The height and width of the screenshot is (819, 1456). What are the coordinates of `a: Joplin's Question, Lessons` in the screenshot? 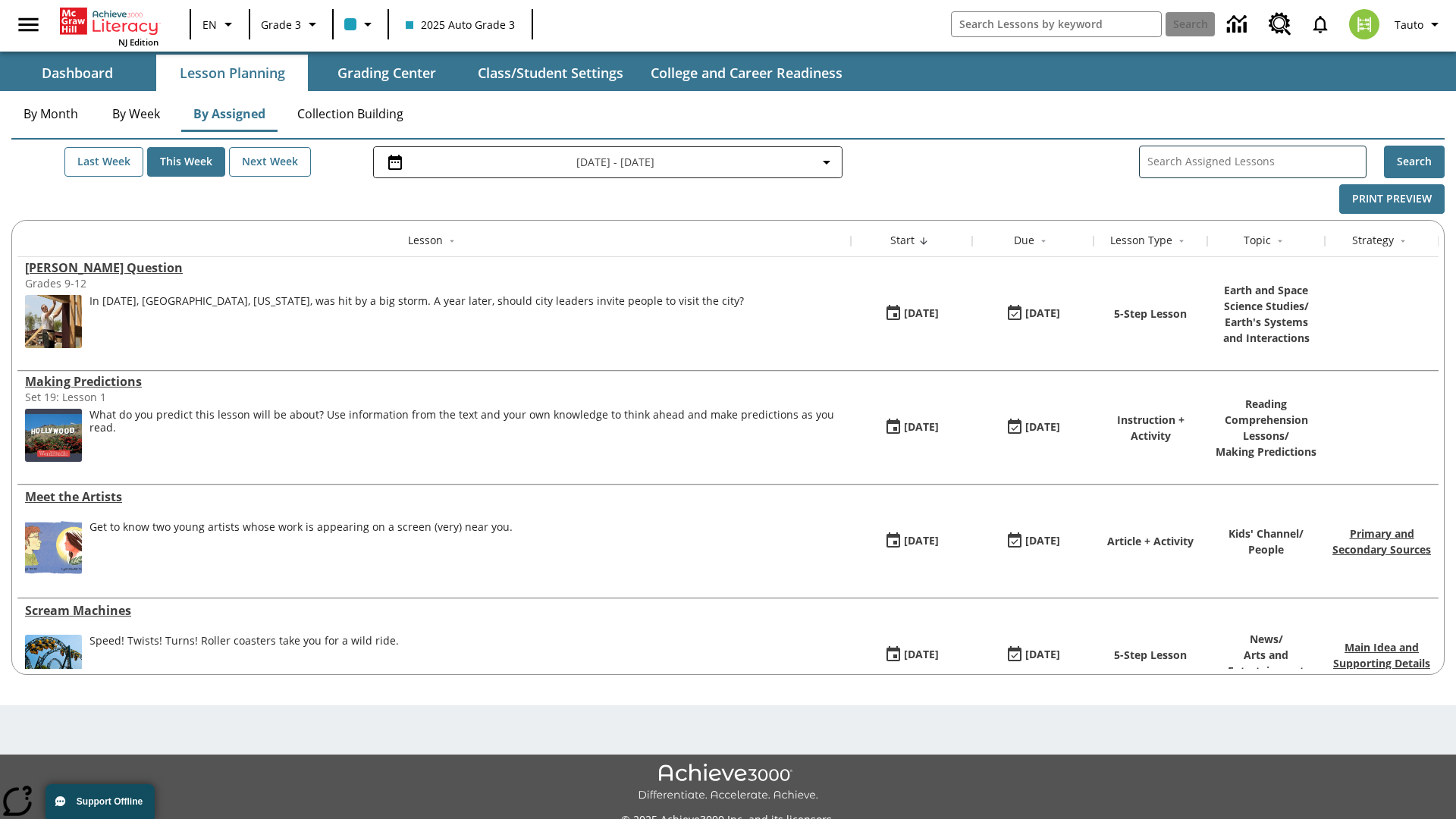 It's located at (434, 267).